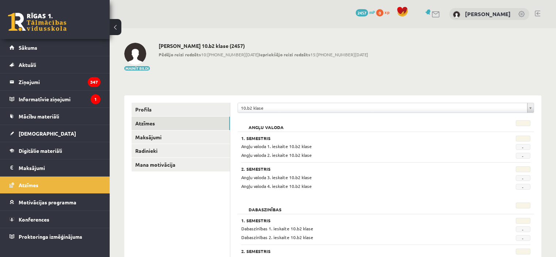 Image resolution: width=556 pixels, height=257 pixels. I want to click on span: Angļu valoda 1. ieskaite 10.b2 klase, so click(276, 146).